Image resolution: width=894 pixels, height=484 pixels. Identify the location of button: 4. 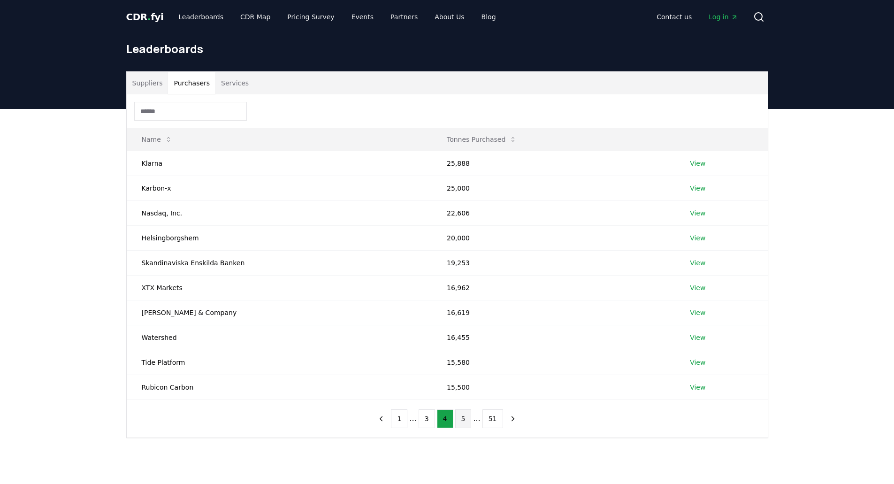
(445, 419).